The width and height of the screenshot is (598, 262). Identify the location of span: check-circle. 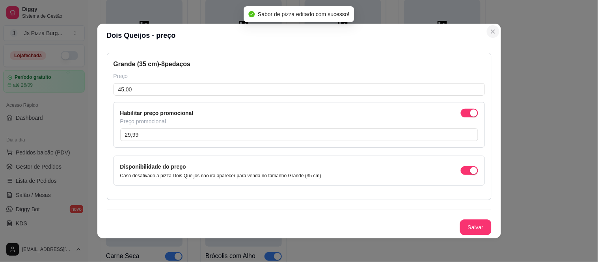
(251, 14).